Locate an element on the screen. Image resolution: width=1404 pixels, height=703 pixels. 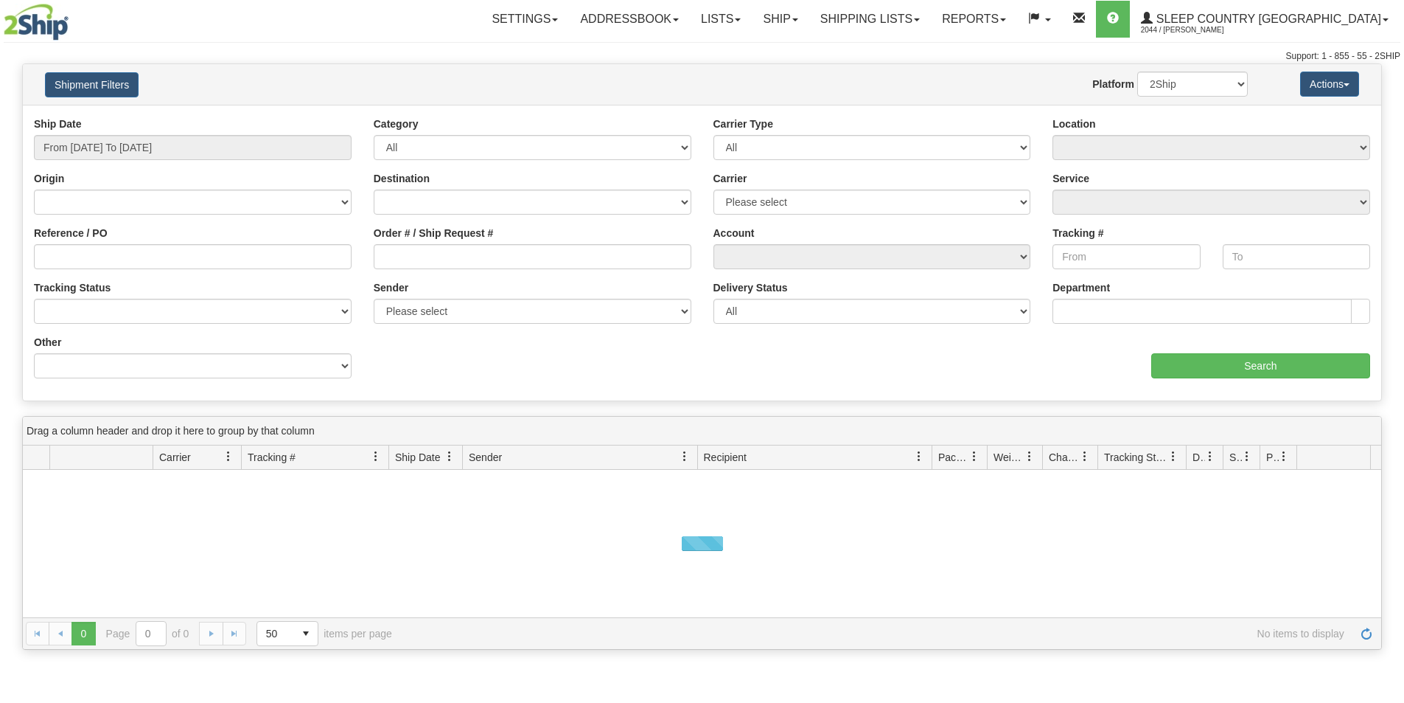
a: Tracking Status filter column settings is located at coordinates (1174, 456).